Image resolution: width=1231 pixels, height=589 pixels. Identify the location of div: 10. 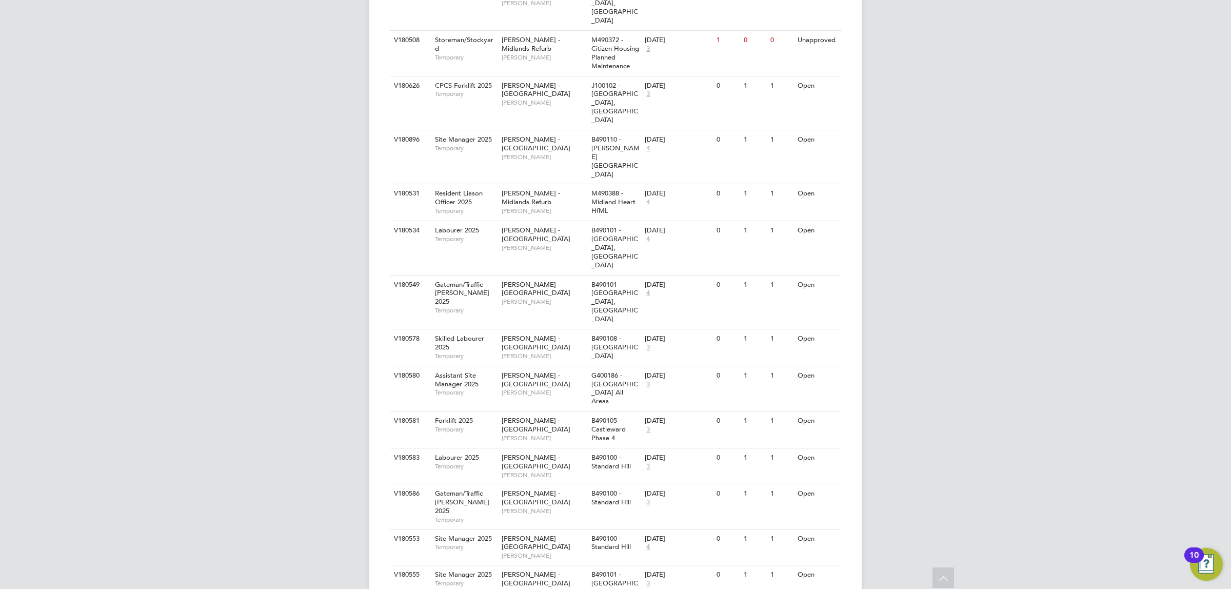
(1194, 562).